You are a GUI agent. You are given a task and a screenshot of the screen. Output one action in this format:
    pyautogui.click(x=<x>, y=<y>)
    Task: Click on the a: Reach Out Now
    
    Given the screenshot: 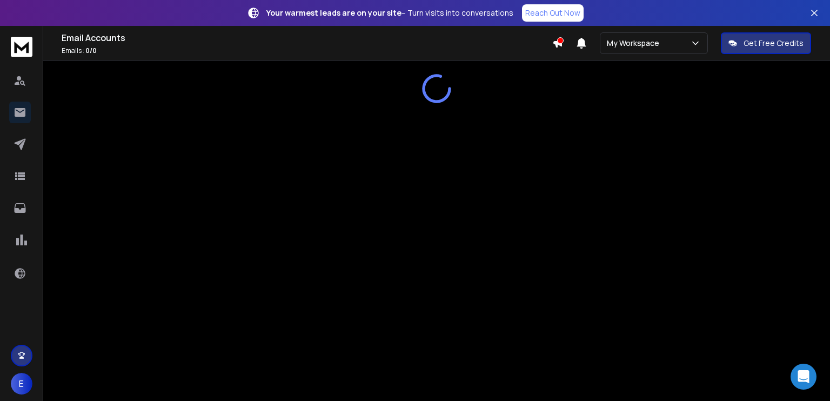 What is the action you would take?
    pyautogui.click(x=553, y=13)
    